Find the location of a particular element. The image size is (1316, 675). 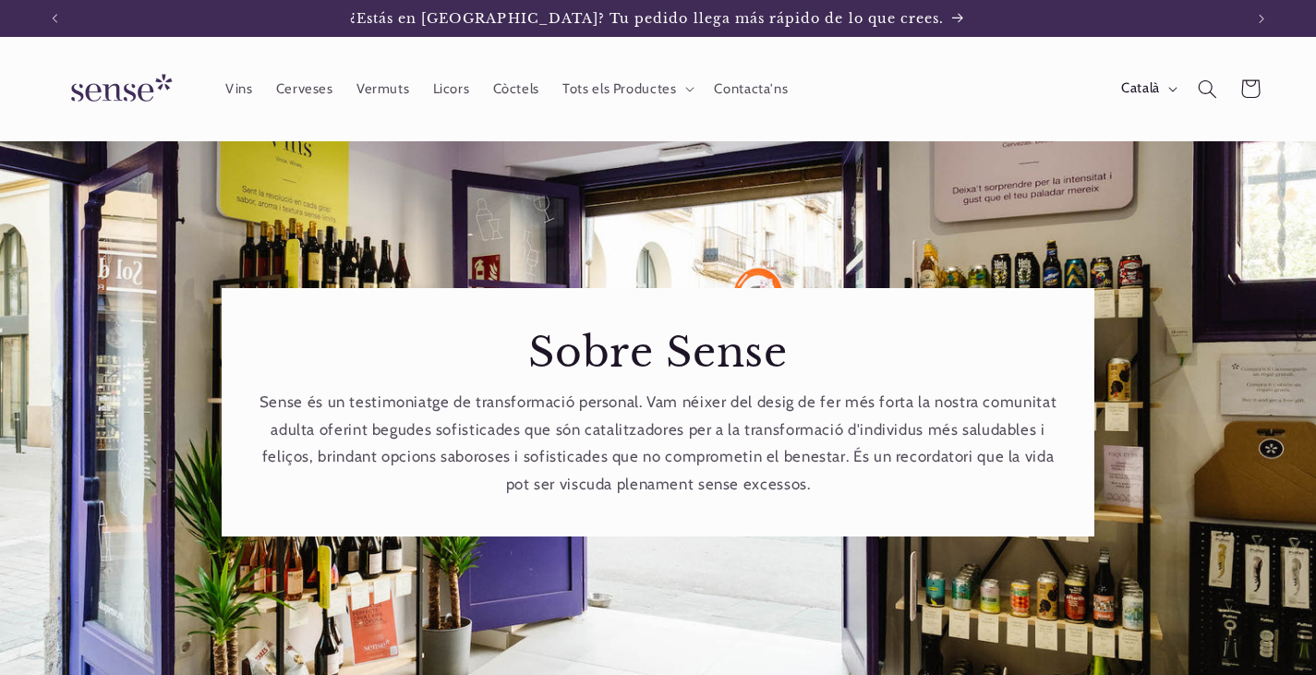

summary: Tots els Productes is located at coordinates (627, 89).